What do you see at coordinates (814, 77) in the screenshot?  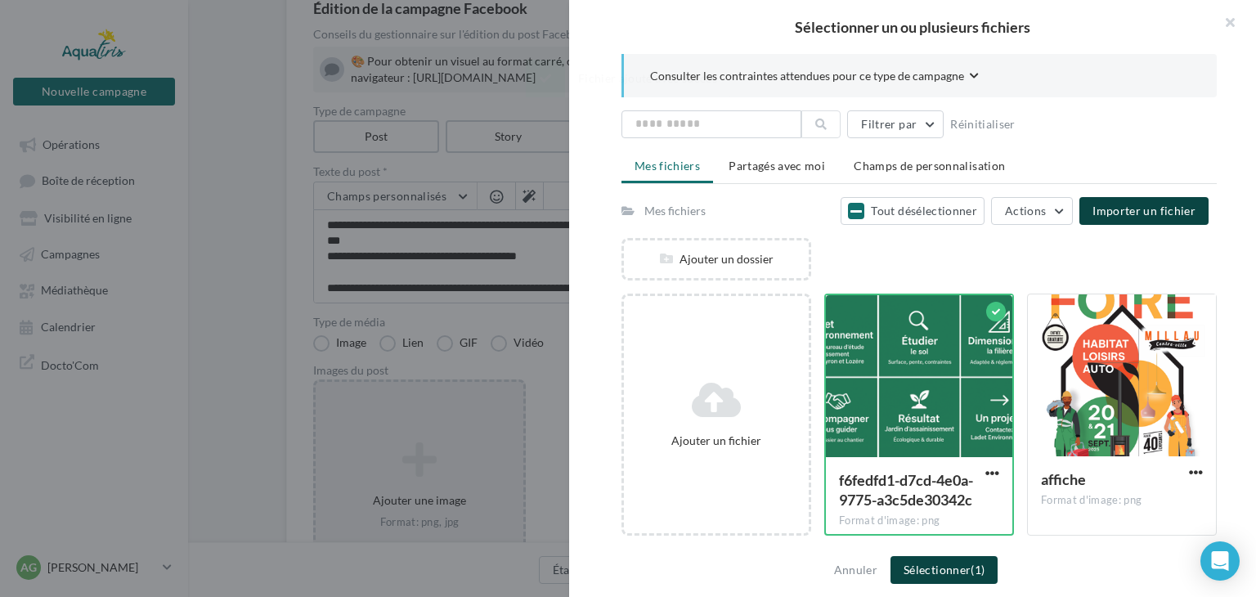 I see `button: Consulter les contraintes attendues pour ce type de campagne` at bounding box center [814, 77].